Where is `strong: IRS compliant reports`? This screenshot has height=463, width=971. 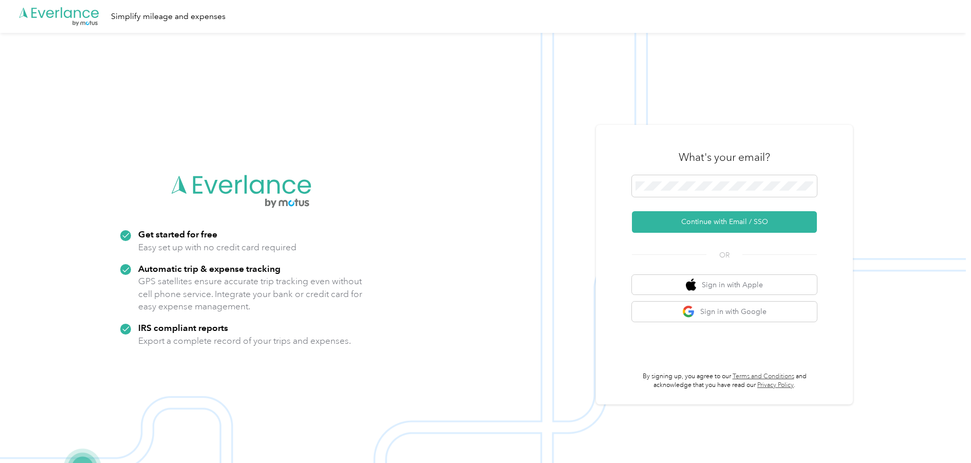
strong: IRS compliant reports is located at coordinates (183, 327).